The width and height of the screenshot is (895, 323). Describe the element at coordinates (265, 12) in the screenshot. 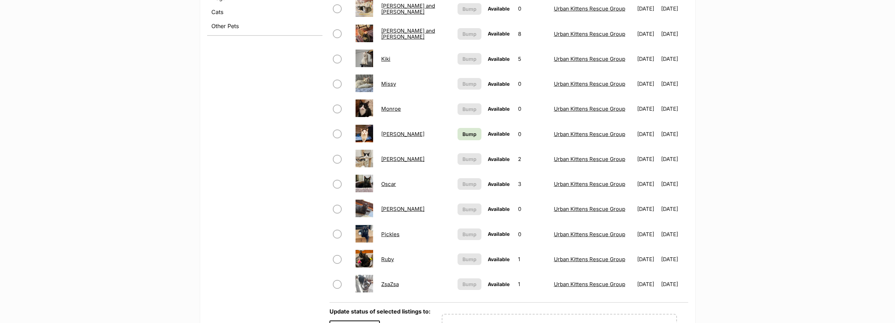

I see `a: Cats` at that location.